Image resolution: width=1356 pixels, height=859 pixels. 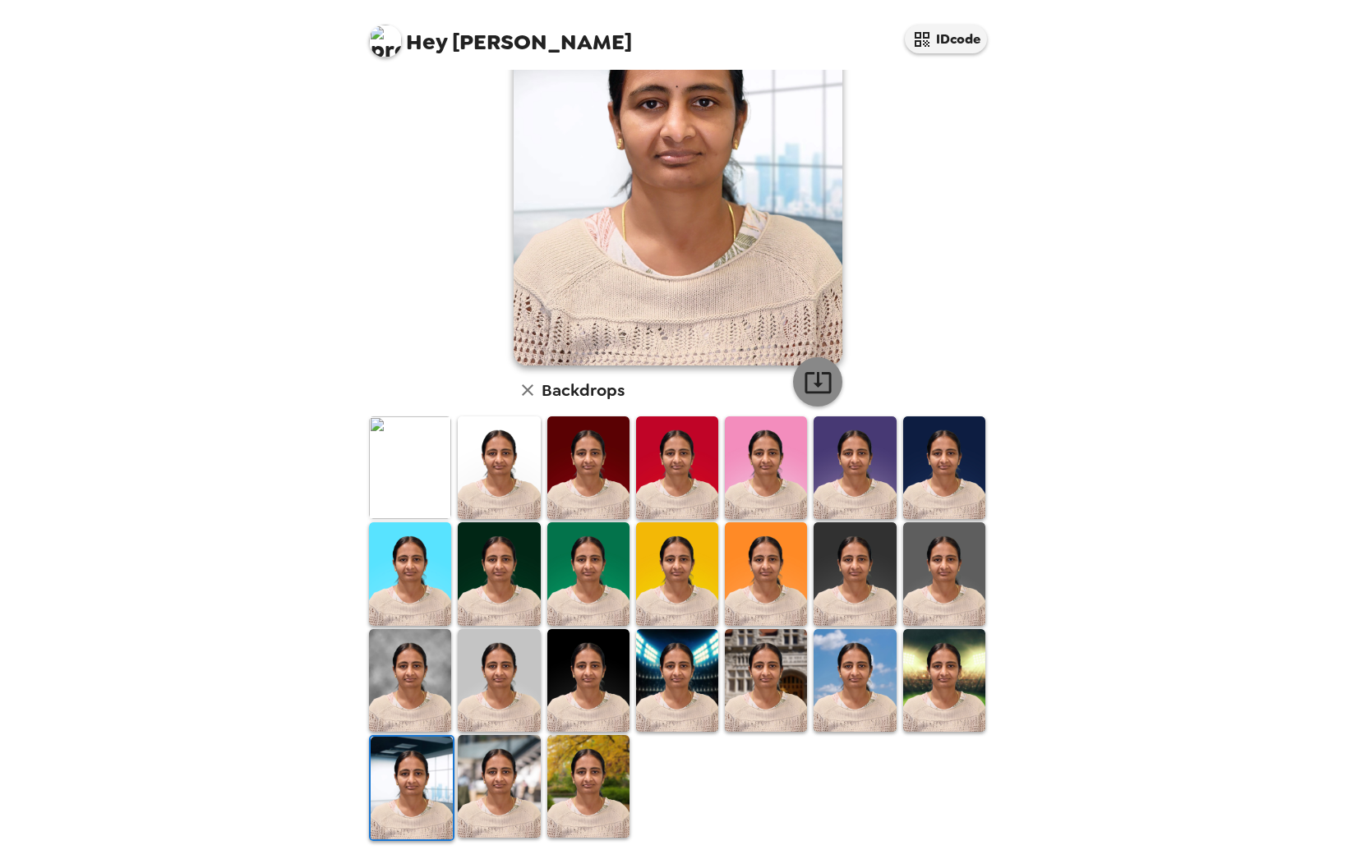 What do you see at coordinates (583, 390) in the screenshot?
I see `h6: Backdrops` at bounding box center [583, 390].